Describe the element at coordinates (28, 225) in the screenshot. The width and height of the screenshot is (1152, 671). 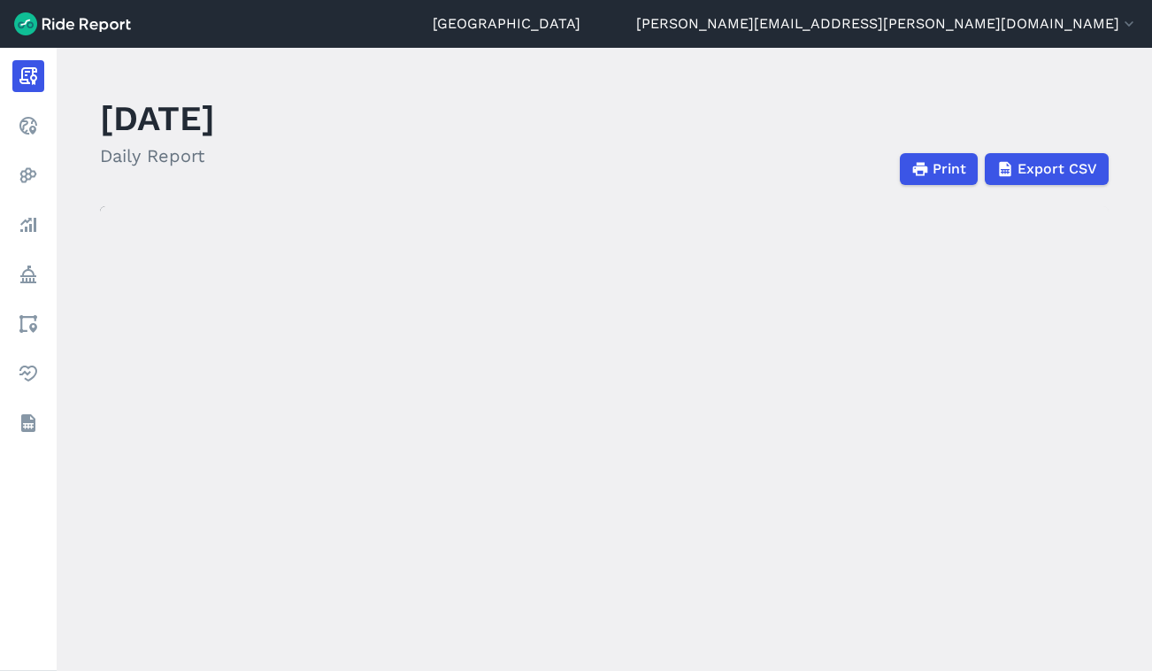
I see `a: Analyze` at that location.